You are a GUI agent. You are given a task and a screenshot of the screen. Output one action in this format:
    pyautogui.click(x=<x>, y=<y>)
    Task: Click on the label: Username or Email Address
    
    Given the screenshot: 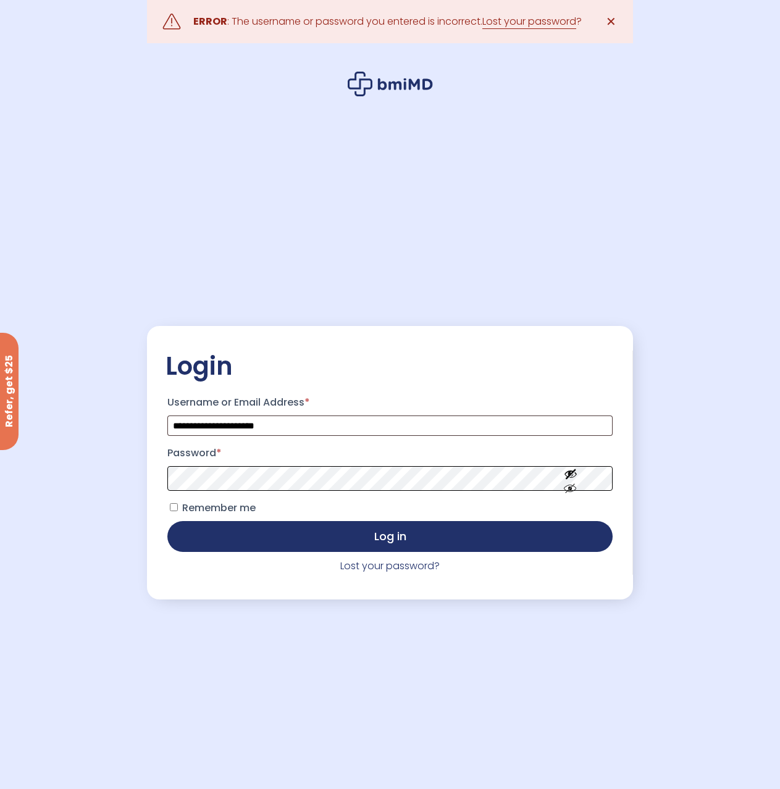 What is the action you would take?
    pyautogui.click(x=390, y=403)
    